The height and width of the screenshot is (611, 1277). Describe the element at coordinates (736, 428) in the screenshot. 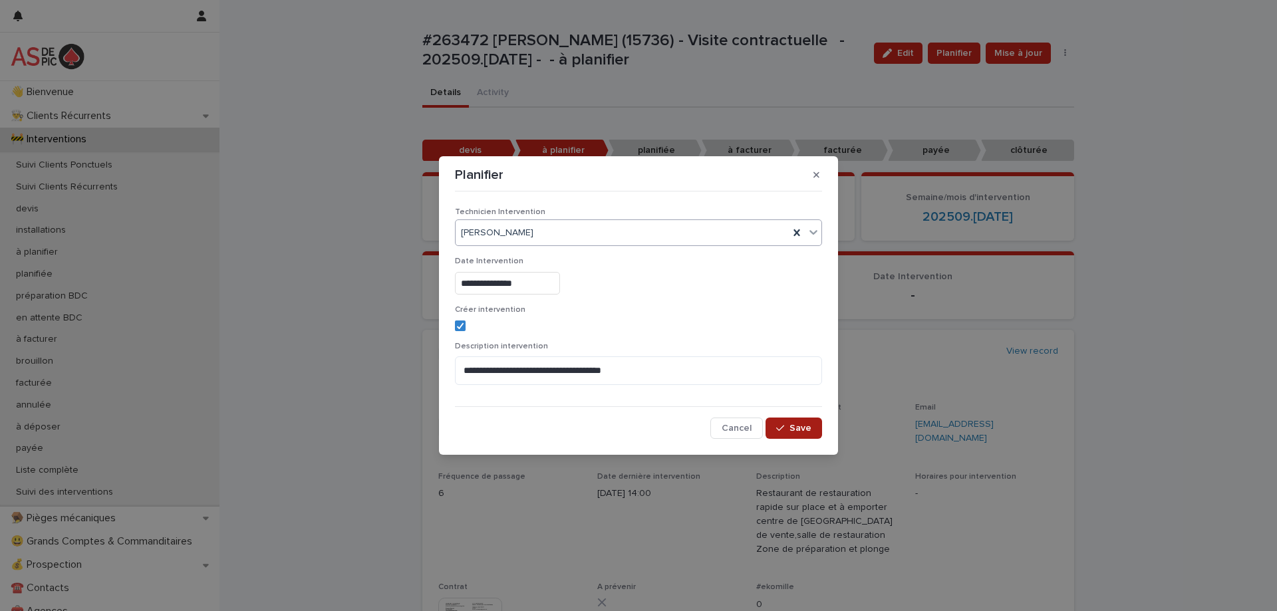

I see `button: Cancel` at that location.